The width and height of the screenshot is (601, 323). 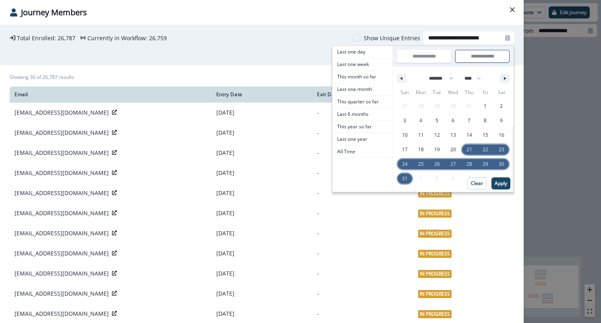 I want to click on button: 30, so click(x=501, y=164).